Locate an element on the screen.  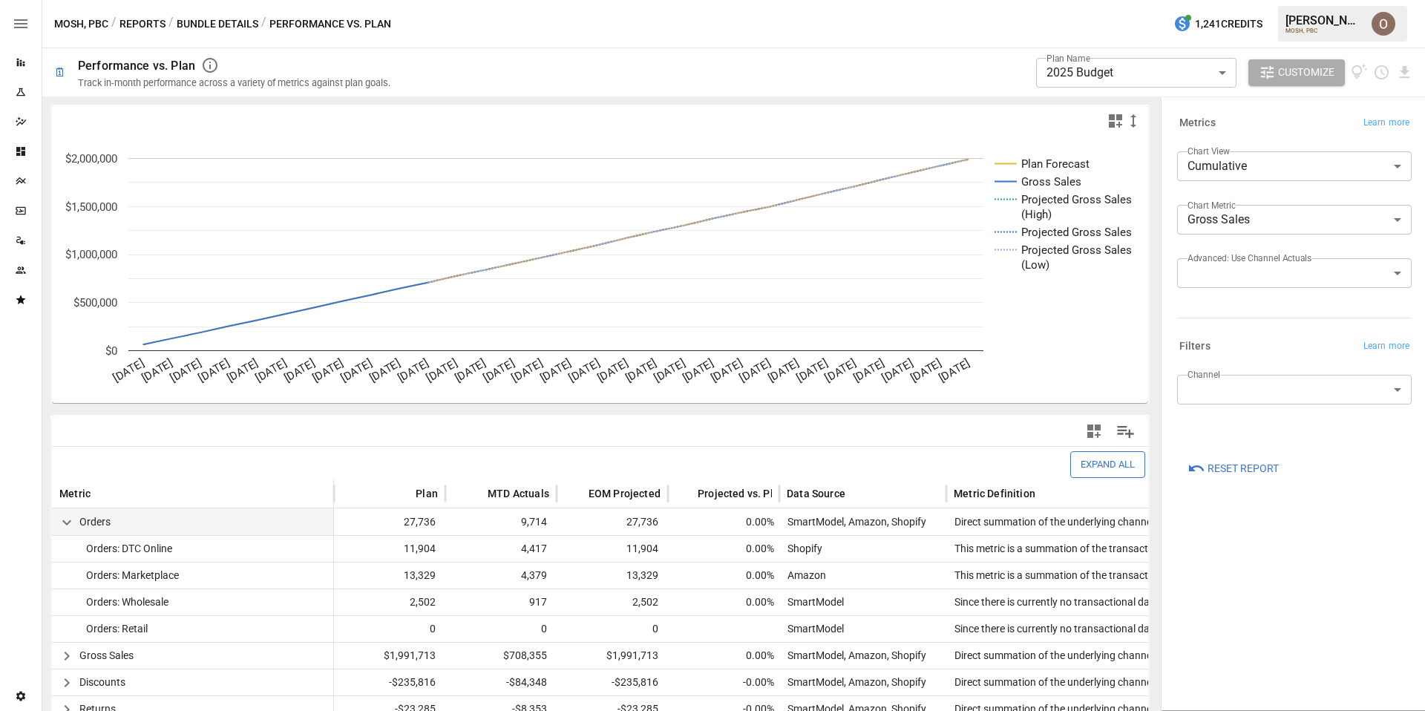
label: Advanced: Use Channel Actuals is located at coordinates (1249, 257).